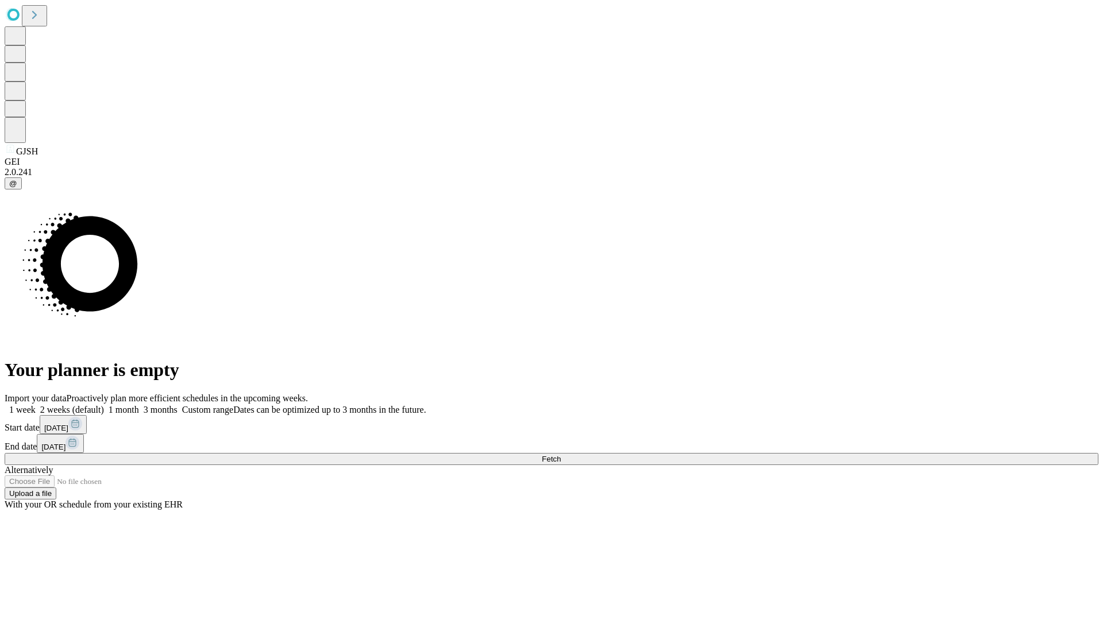 The width and height of the screenshot is (1103, 620). I want to click on button: Fetch, so click(551, 459).